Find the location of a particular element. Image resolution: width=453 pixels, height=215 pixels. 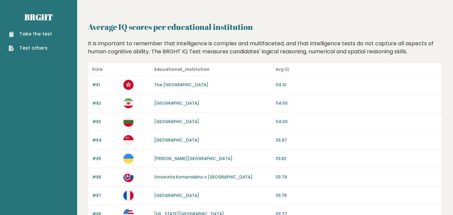

img: fr.svg is located at coordinates (128, 195).